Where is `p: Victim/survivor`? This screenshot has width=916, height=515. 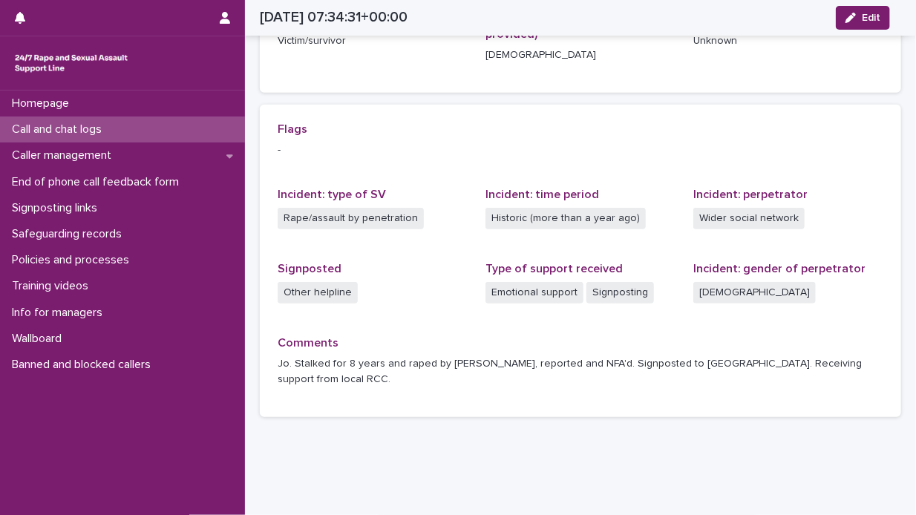
p: Victim/survivor is located at coordinates (372, 41).